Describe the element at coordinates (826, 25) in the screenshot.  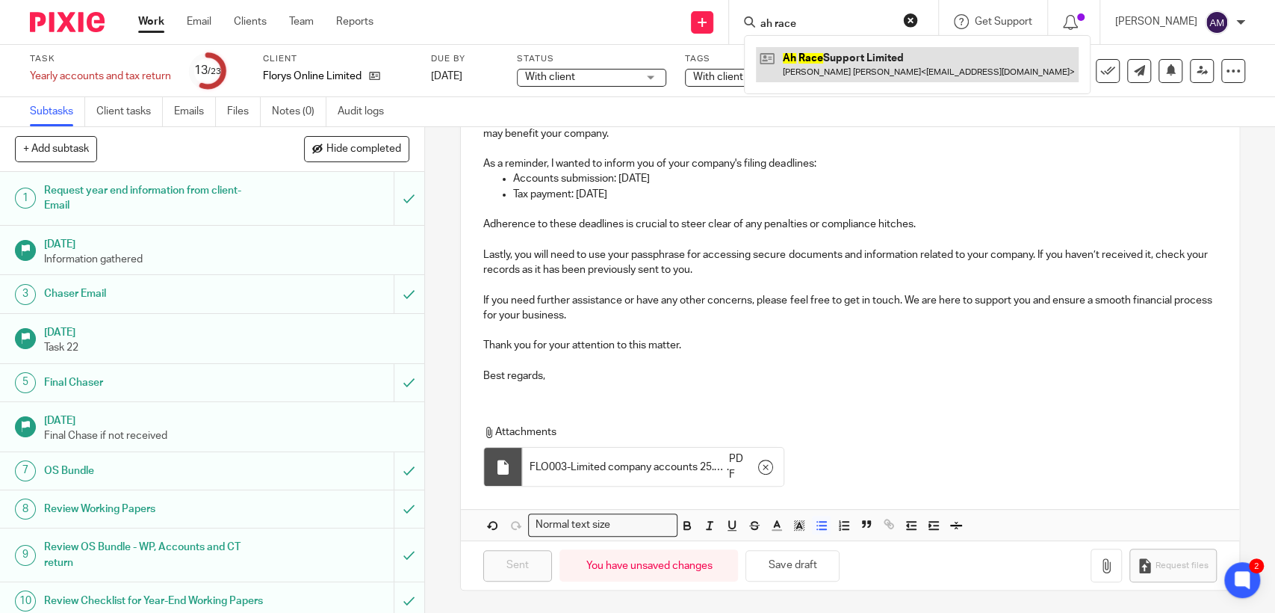
I see `input: Search` at that location.